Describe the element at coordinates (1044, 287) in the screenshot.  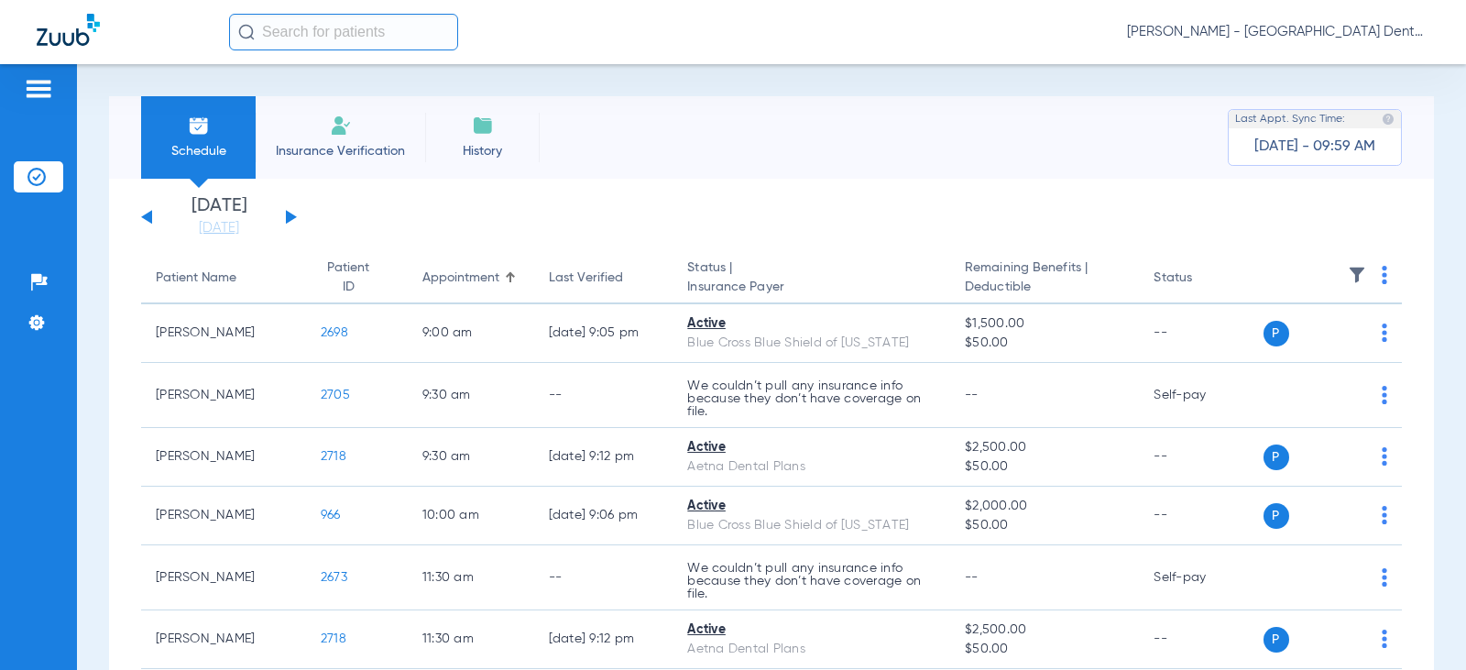
I see `span: Deductible` at that location.